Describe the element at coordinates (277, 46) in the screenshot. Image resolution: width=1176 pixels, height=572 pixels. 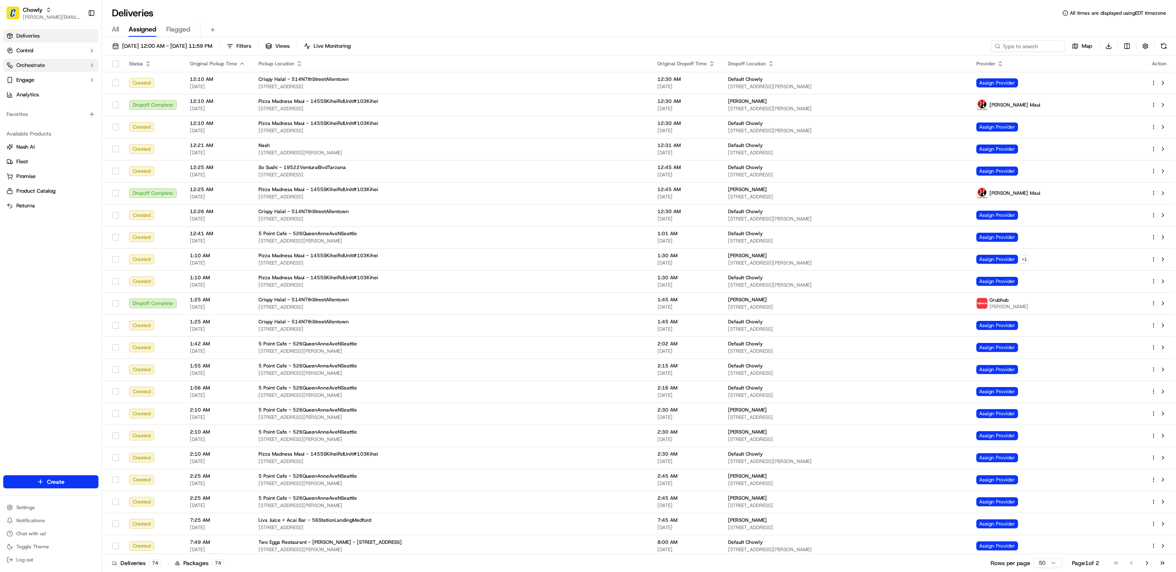
I see `button: Views` at that location.